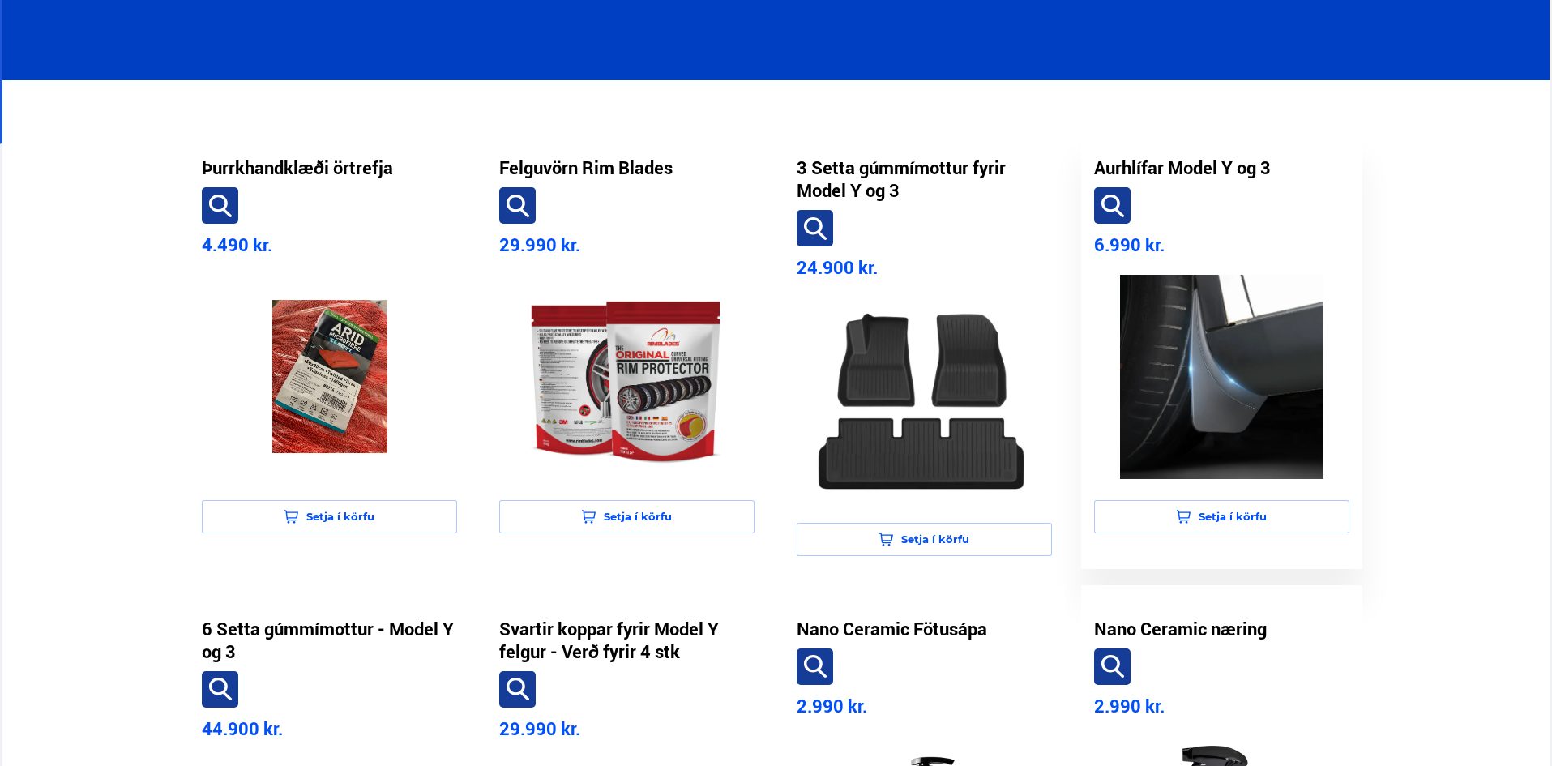 The height and width of the screenshot is (766, 1552). I want to click on h3: Nano Ceramic næring, so click(1180, 629).